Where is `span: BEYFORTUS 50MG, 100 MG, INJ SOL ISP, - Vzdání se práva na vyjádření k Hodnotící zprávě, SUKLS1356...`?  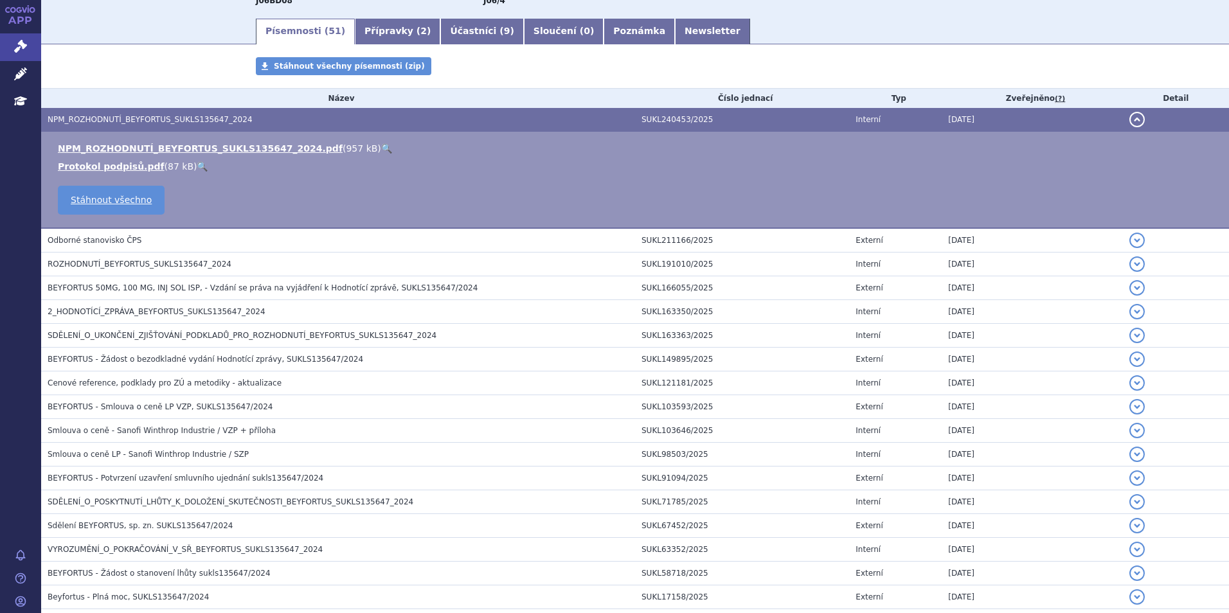
span: BEYFORTUS 50MG, 100 MG, INJ SOL ISP, - Vzdání se práva na vyjádření k Hodnotící zprávě, SUKLS1356... is located at coordinates (262, 288).